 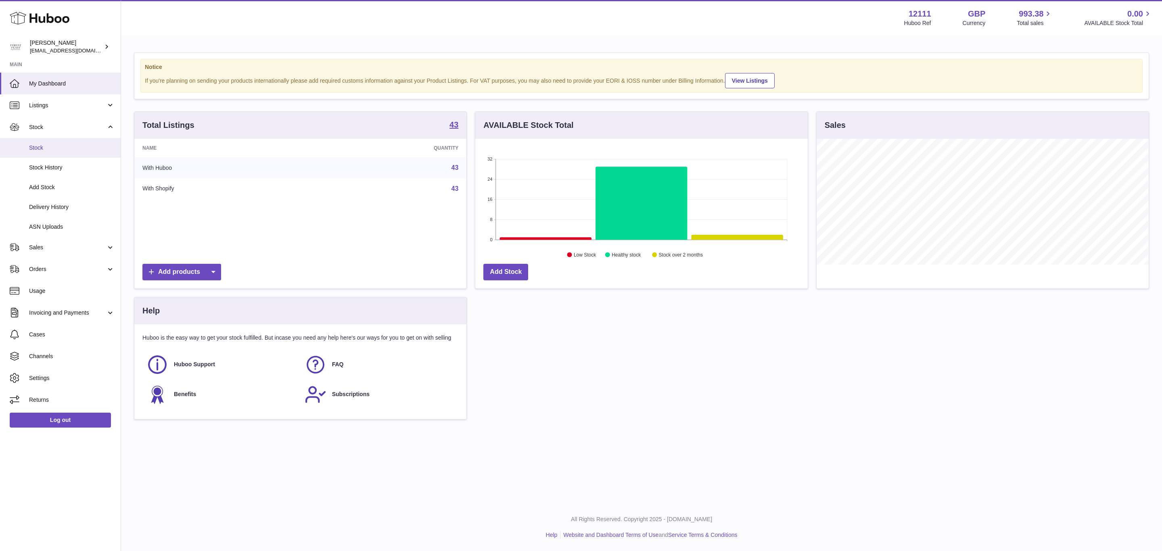 I want to click on span: AVAILABLE Stock Total, so click(x=1118, y=23).